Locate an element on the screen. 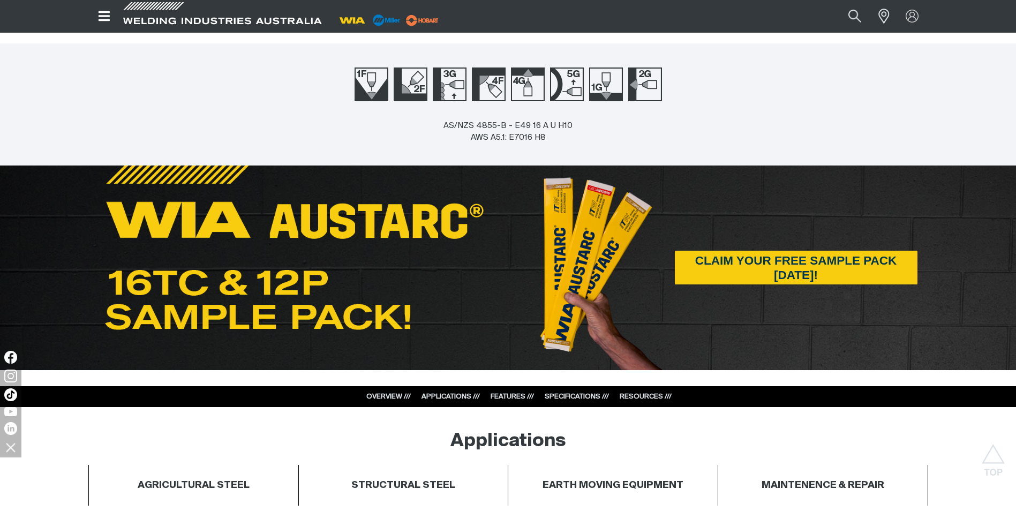  h4: EARTH MOVING EQUIPMENT is located at coordinates (613, 485).